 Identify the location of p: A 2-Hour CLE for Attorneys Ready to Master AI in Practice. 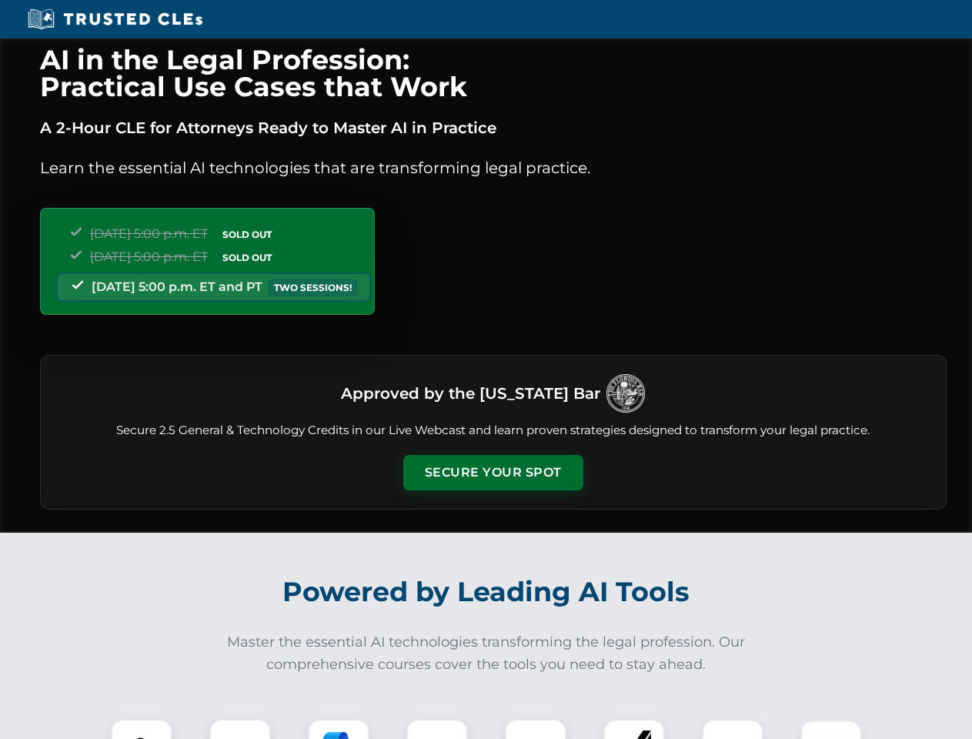
(494, 128).